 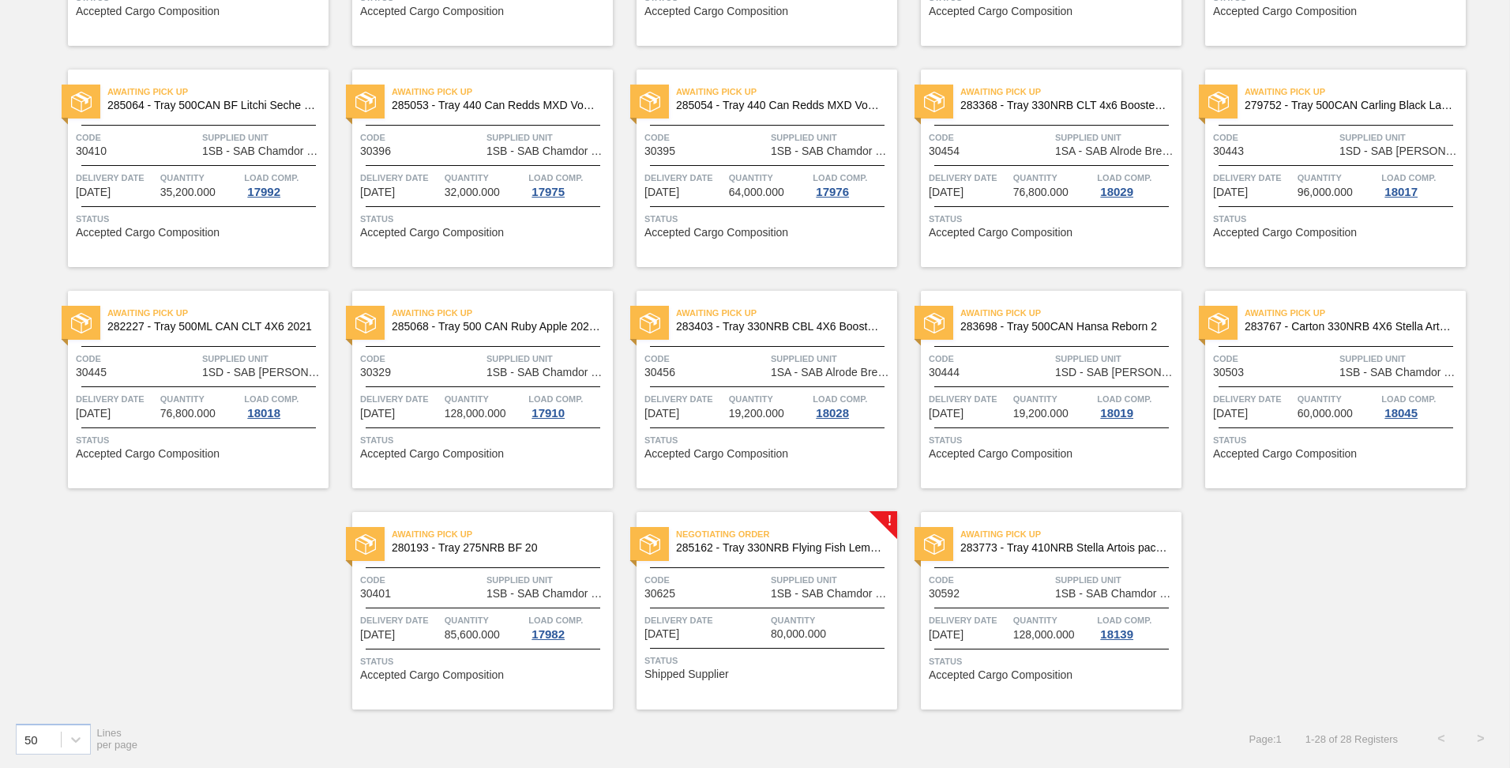 What do you see at coordinates (1065, 547) in the screenshot?
I see `span: 283773 - Tray 410NRB Stella Artois pack Upgrade` at bounding box center [1065, 547].